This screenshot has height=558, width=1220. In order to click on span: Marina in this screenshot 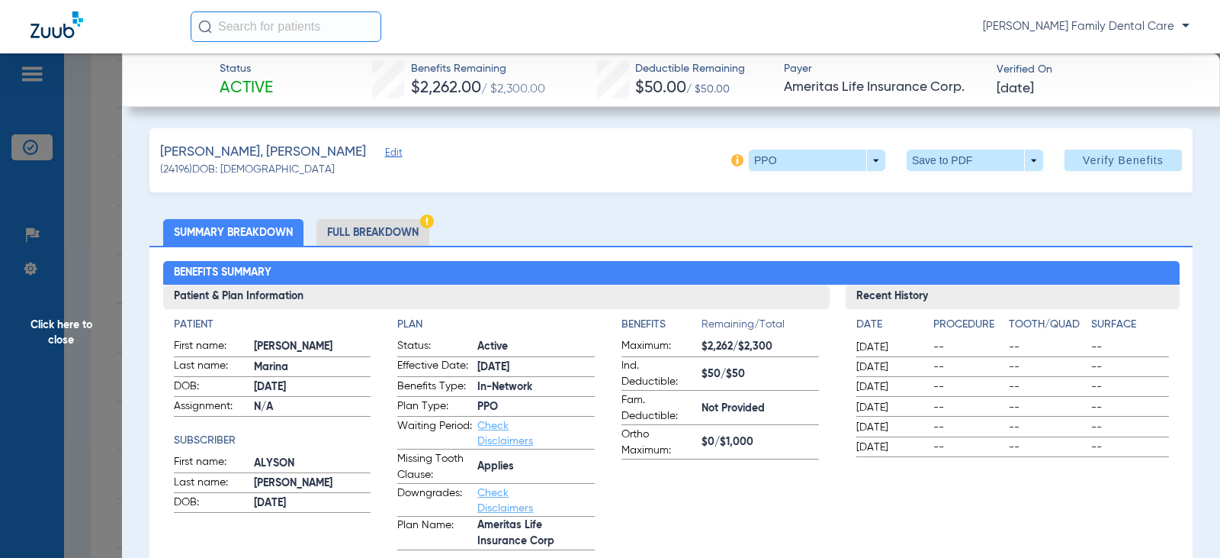, I will do `click(313, 367)`.